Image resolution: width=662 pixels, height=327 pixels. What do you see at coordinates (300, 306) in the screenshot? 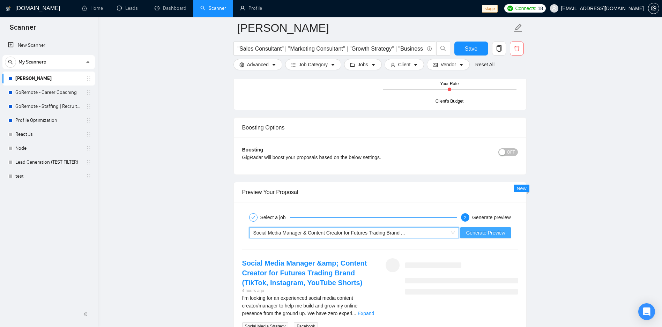
I see `span: I’m looking for an experienced social media content creator/manager to help me build and grow my ...` at bounding box center [300, 306].